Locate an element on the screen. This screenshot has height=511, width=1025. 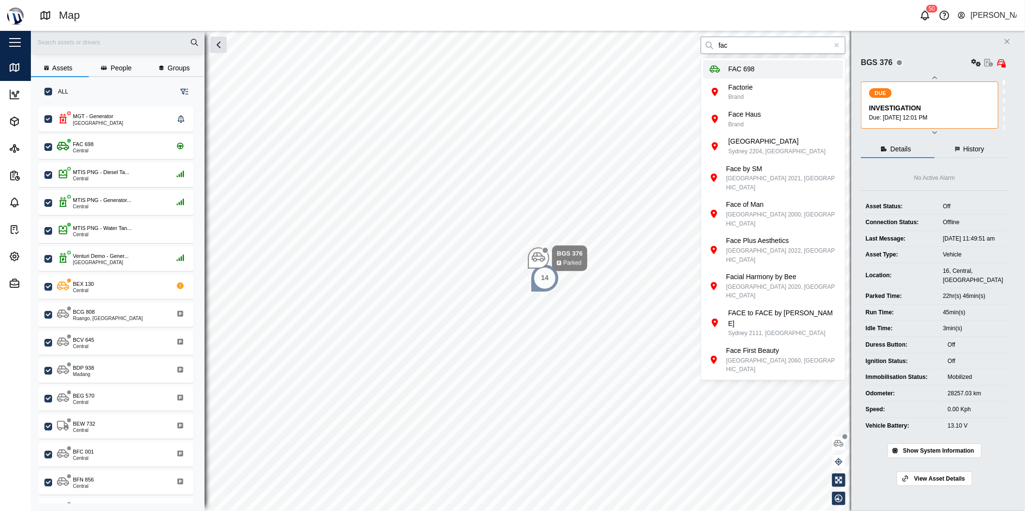
label: ALL is located at coordinates (60, 92).